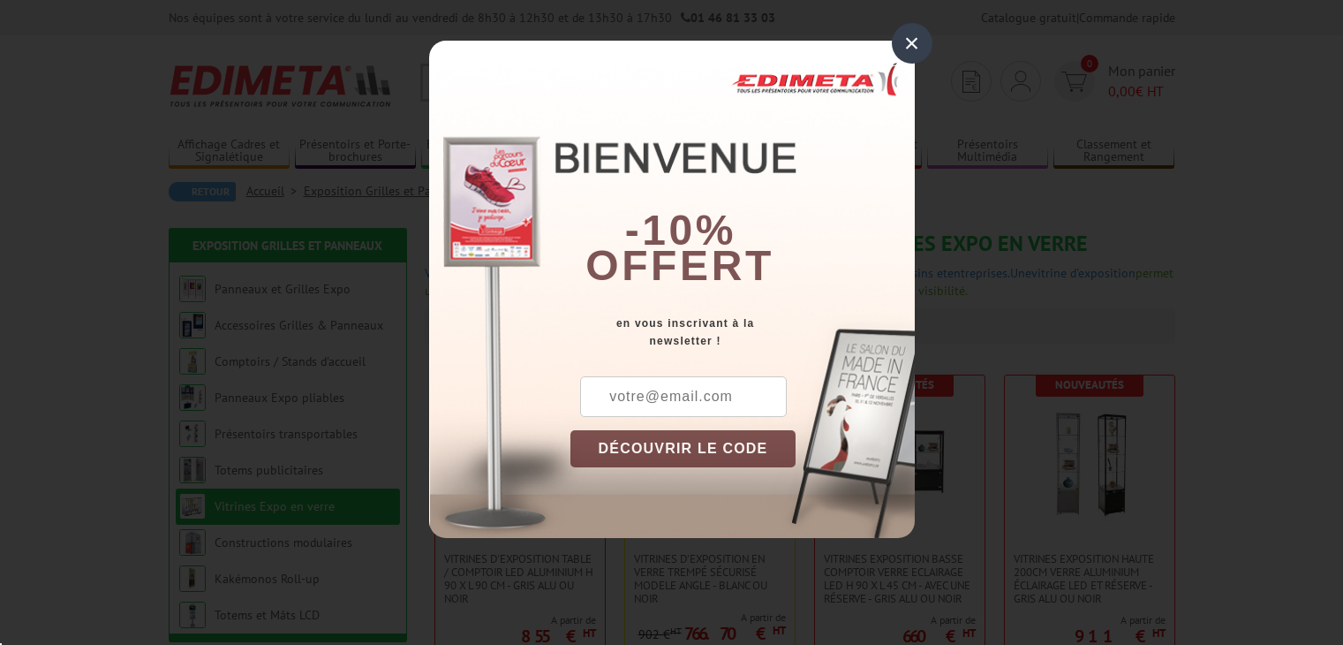 The image size is (1343, 645). Describe the element at coordinates (743, 332) in the screenshot. I see `div: en vous inscrivant à la newsletter !` at that location.